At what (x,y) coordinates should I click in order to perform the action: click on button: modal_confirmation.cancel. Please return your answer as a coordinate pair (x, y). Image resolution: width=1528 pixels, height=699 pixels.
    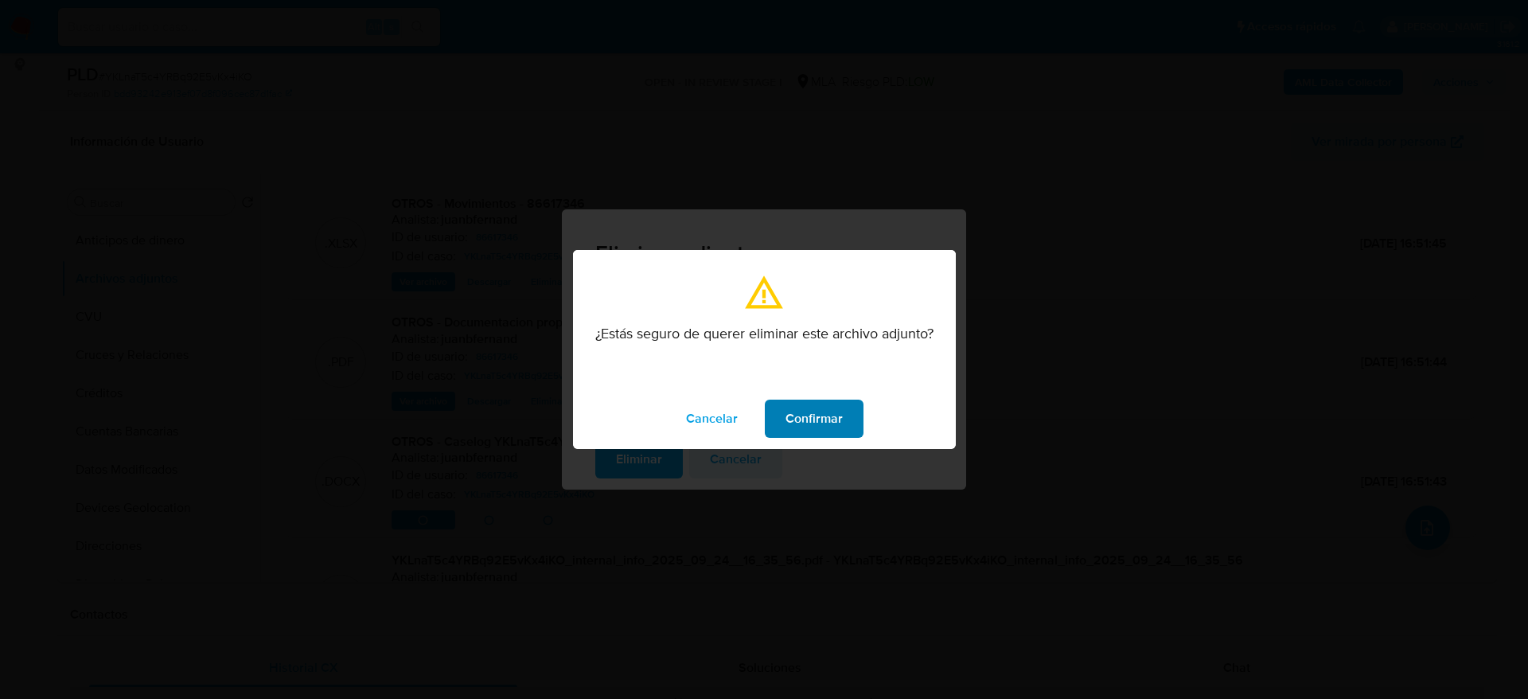
    Looking at the image, I should click on (711, 419).